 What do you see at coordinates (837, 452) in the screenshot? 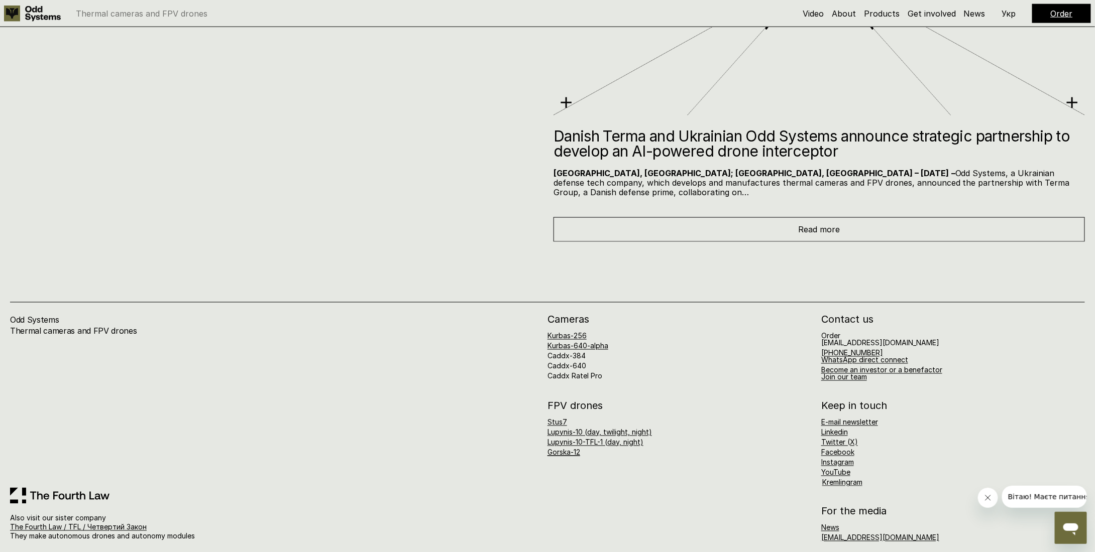
I see `a: Facebook` at bounding box center [837, 452].